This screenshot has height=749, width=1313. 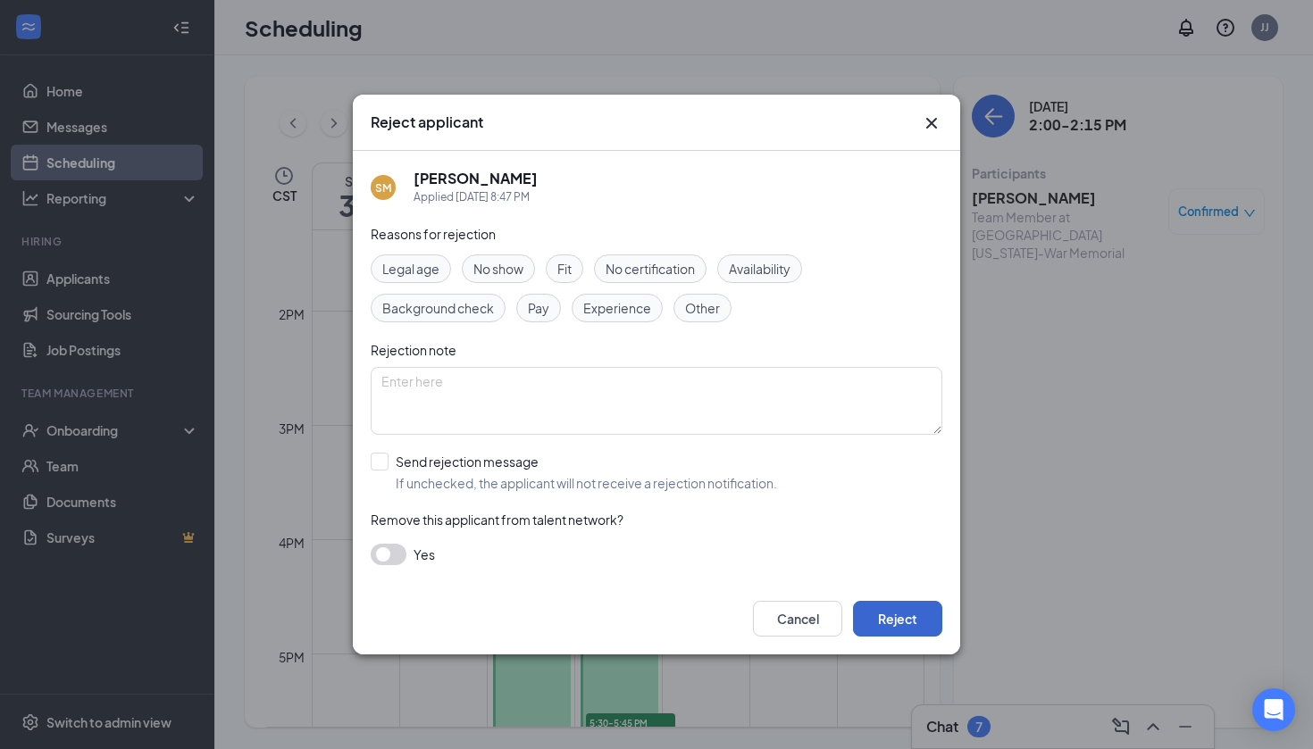 What do you see at coordinates (932, 123) in the screenshot?
I see `button: Close` at bounding box center [932, 123].